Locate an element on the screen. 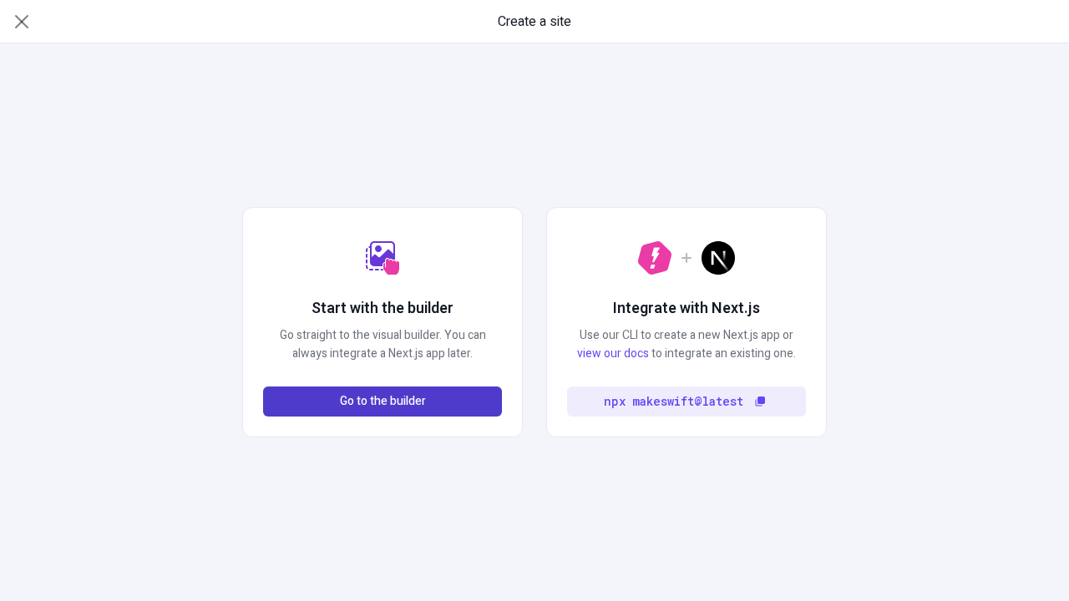 The width and height of the screenshot is (1069, 601). h2: Integrate with Next.js is located at coordinates (686, 309).